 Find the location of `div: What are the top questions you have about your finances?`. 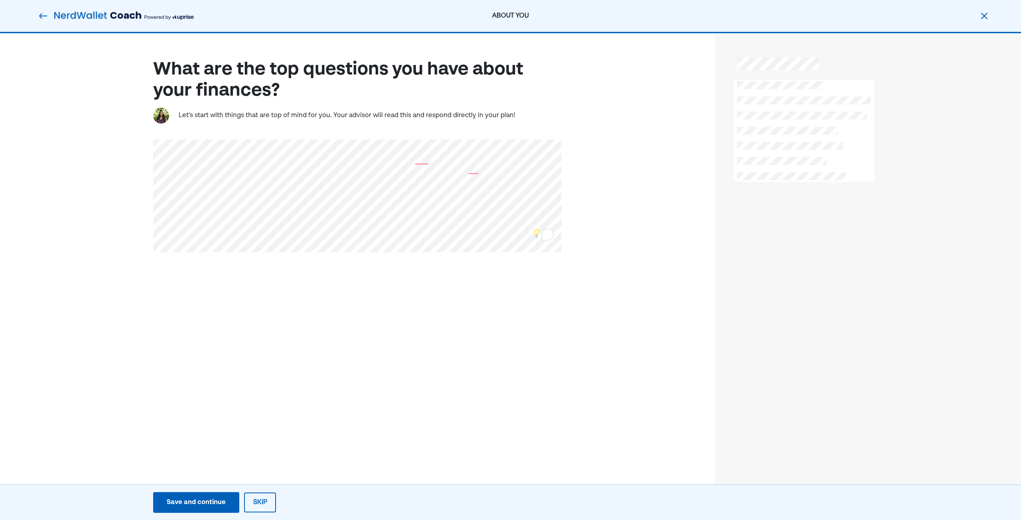

div: What are the top questions you have about your finances? is located at coordinates (357, 81).